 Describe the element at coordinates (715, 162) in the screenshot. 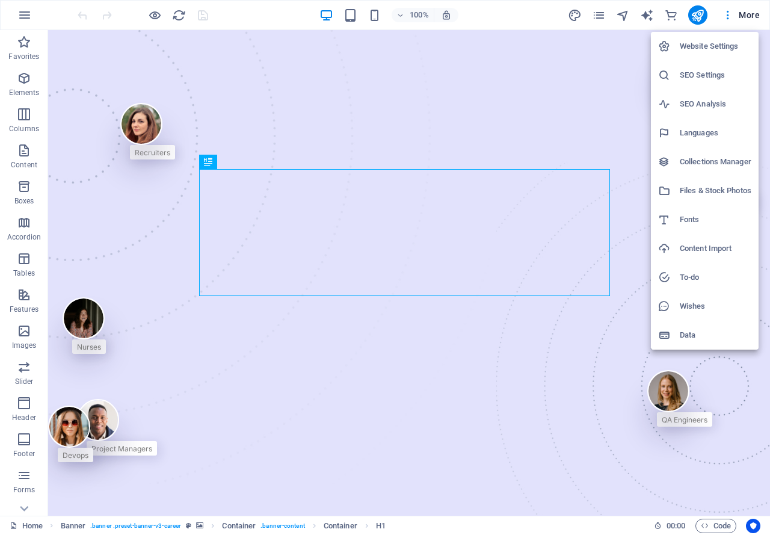

I see `h6: Collections Manager` at that location.